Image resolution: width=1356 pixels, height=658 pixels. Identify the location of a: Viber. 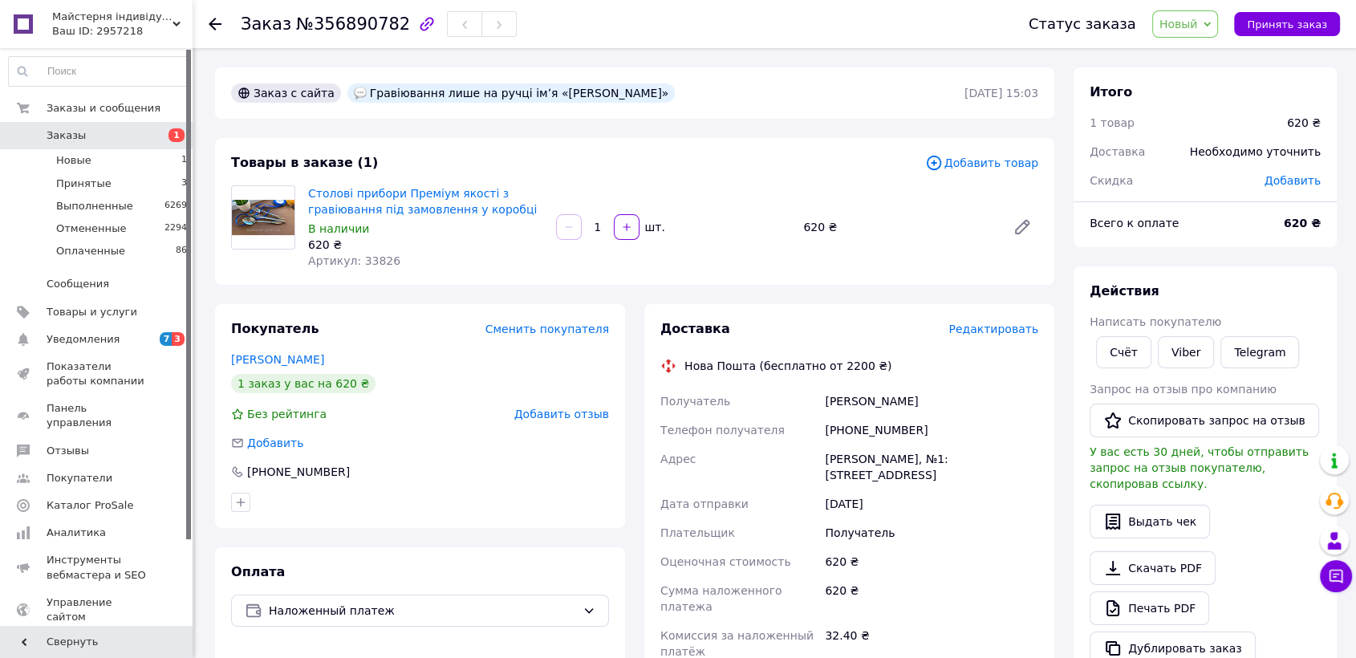
(1186, 352).